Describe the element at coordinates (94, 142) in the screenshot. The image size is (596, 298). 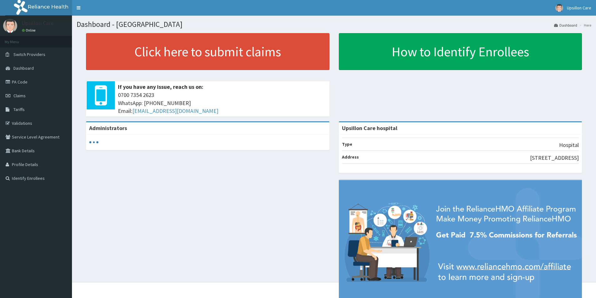
I see `svg: audio-loading` at that location.